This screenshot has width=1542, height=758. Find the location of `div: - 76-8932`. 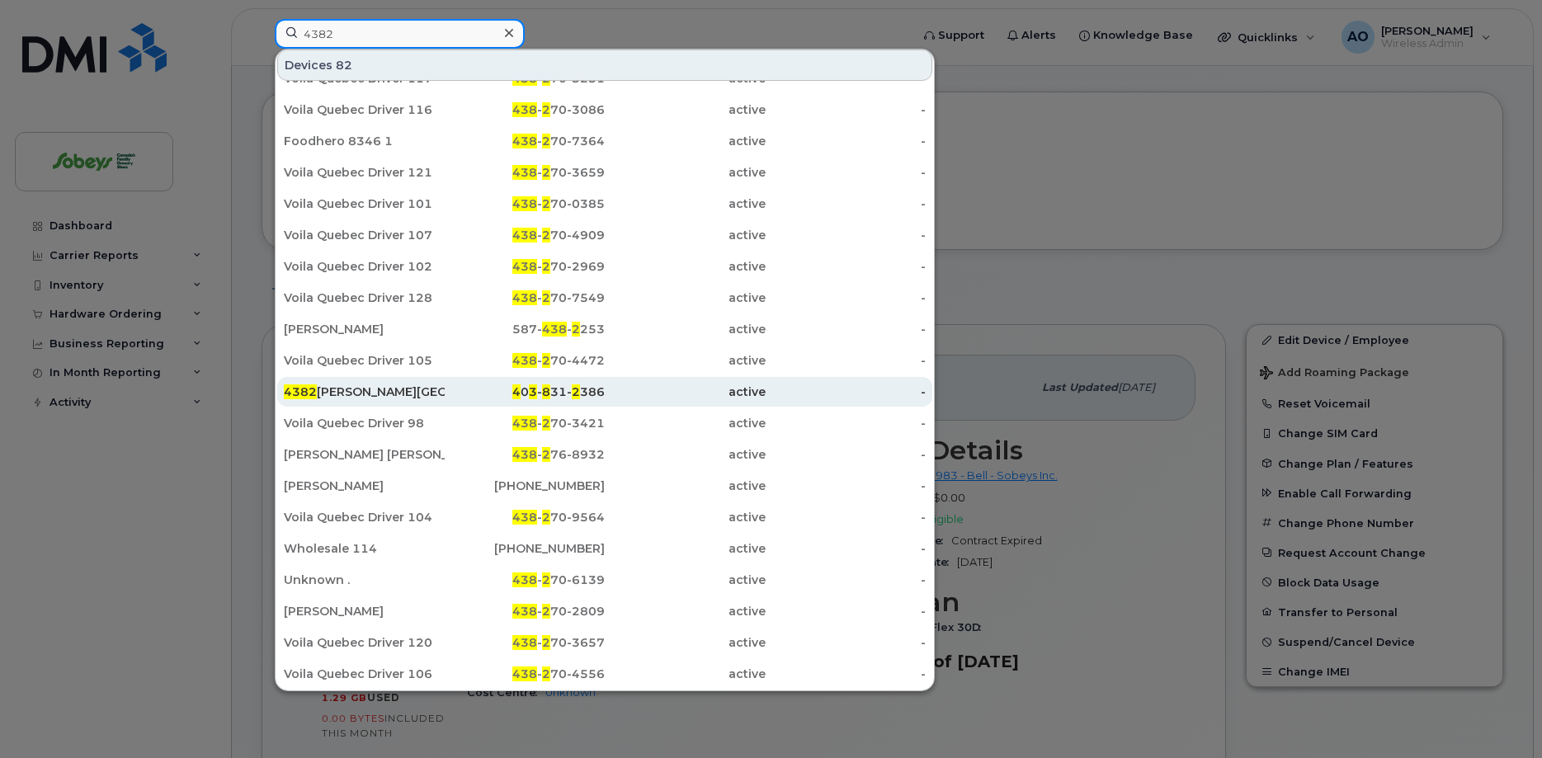

div: - 76-8932 is located at coordinates (525, 455).